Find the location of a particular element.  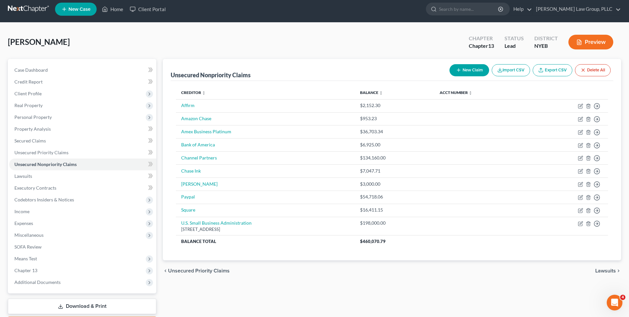

div: $134,160.00 is located at coordinates (394, 158).